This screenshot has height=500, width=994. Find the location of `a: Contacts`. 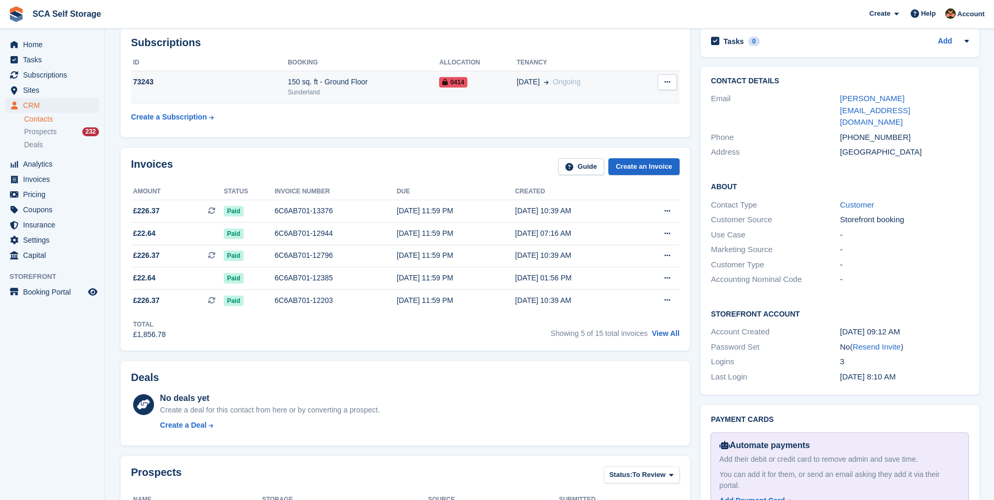

a: Contacts is located at coordinates (61, 119).